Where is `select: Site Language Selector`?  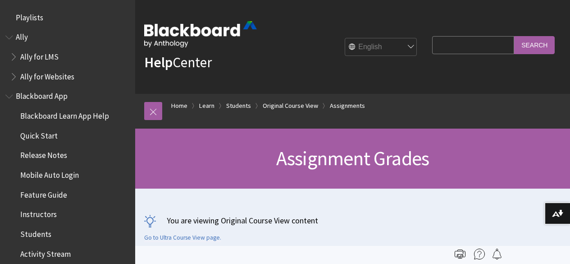
select: Site Language Selector is located at coordinates (381, 47).